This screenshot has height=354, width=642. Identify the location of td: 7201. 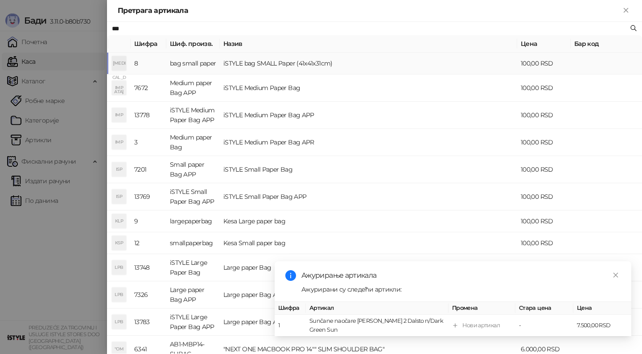
(148, 169).